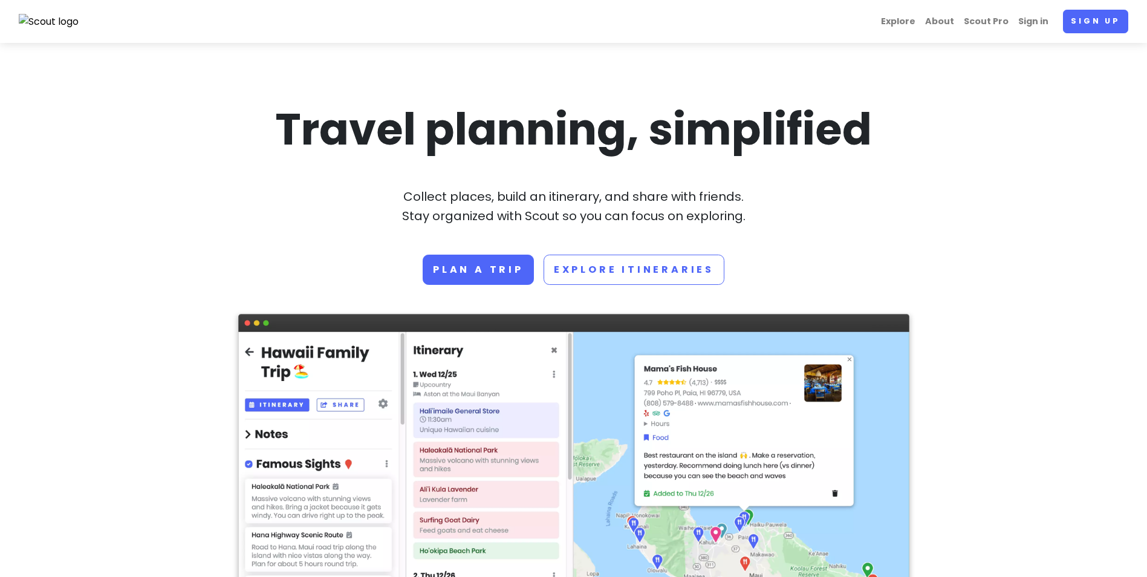  What do you see at coordinates (898, 21) in the screenshot?
I see `a: Explore` at bounding box center [898, 21].